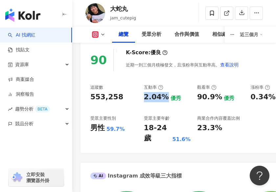 The height and width of the screenshot is (192, 276). What do you see at coordinates (19, 50) in the screenshot?
I see `a: 找貼文` at bounding box center [19, 50].